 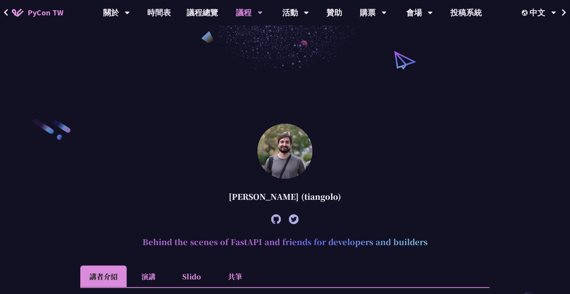 What do you see at coordinates (235, 276) in the screenshot?
I see `li: 共筆` at bounding box center [235, 276].